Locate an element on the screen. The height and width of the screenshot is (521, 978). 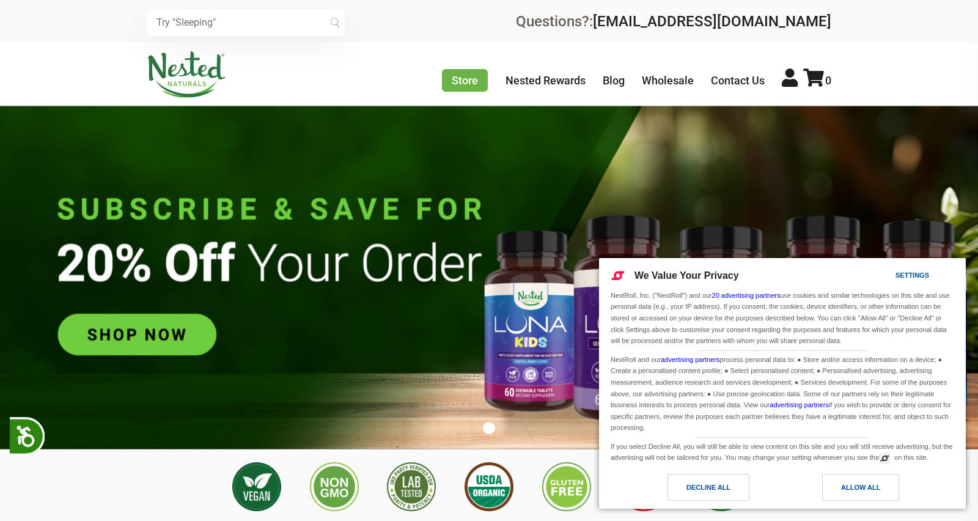
div: Allow All is located at coordinates (861, 487).